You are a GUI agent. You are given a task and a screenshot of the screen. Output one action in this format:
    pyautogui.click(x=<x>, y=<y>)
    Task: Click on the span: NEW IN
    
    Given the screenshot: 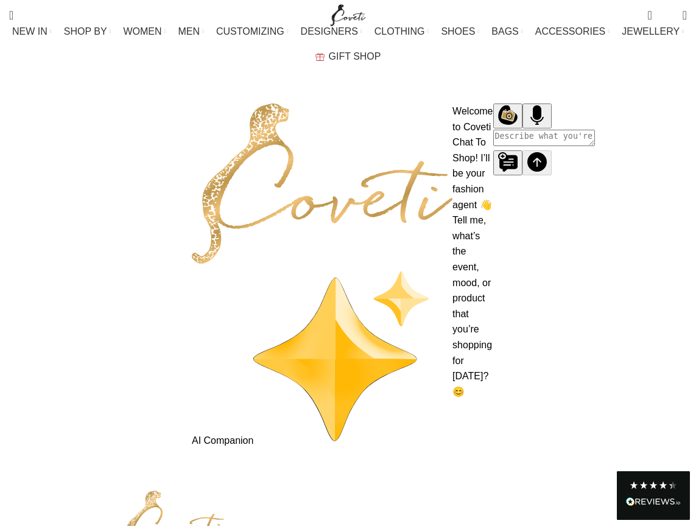 What is the action you would take?
    pyautogui.click(x=30, y=31)
    